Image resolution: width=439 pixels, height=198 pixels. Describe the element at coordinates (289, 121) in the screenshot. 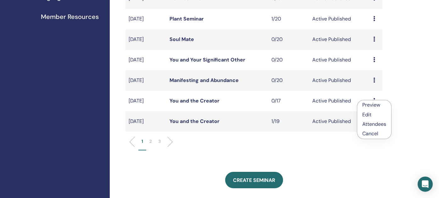

I see `td: 1/19` at that location.